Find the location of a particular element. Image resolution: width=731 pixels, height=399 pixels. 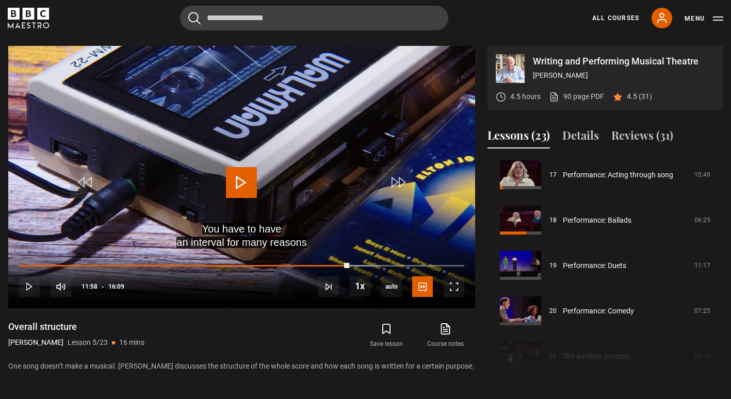

div: Current quality: 720p is located at coordinates (392, 287).